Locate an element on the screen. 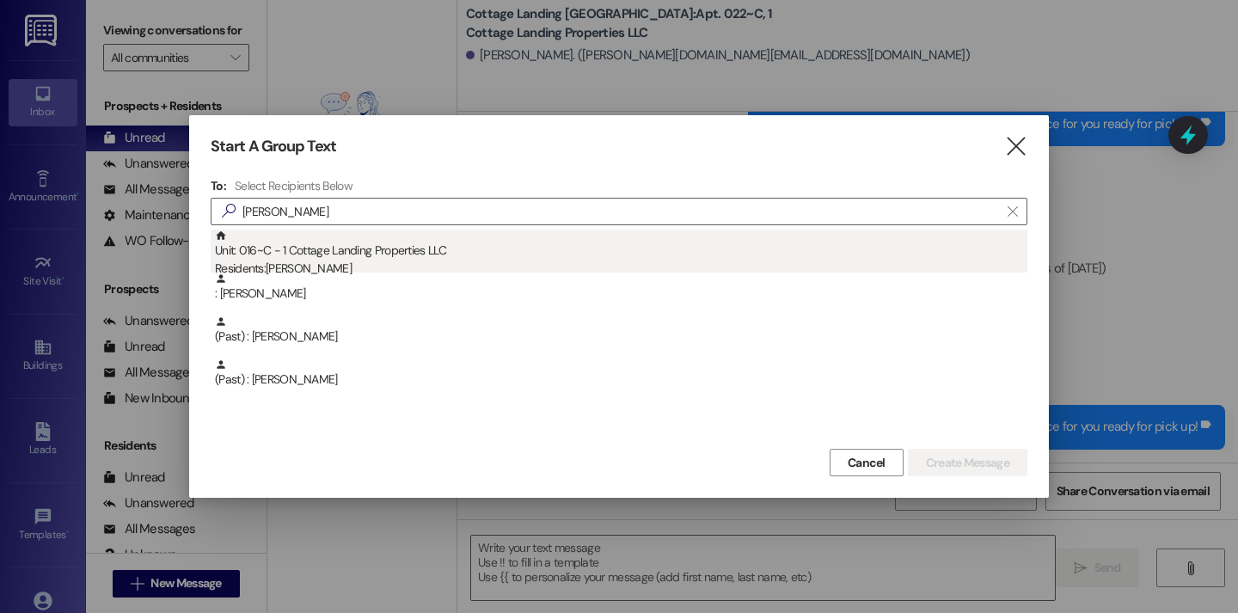 This screenshot has width=1238, height=613. button: Cancel is located at coordinates (866, 462).